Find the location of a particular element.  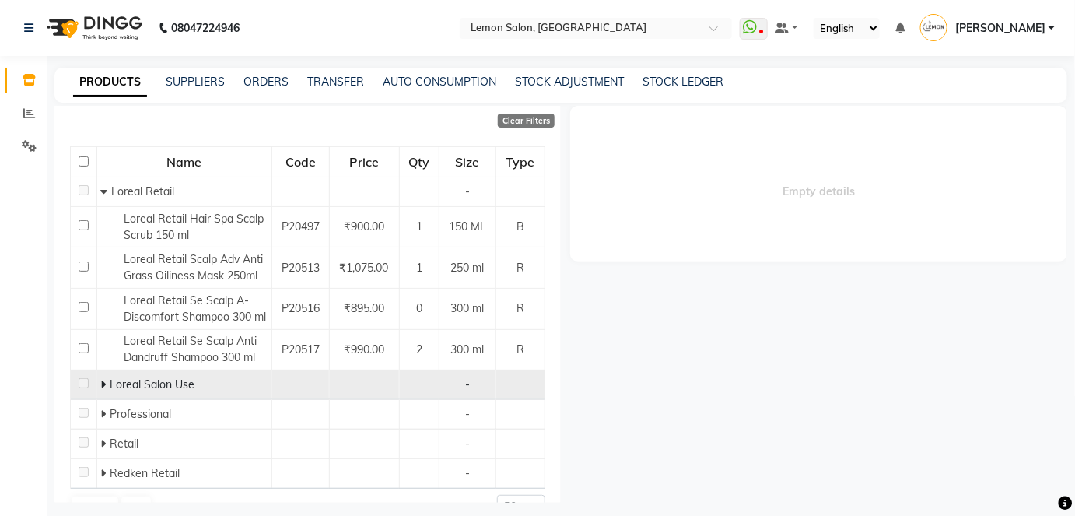

div: Code is located at coordinates (300, 162).